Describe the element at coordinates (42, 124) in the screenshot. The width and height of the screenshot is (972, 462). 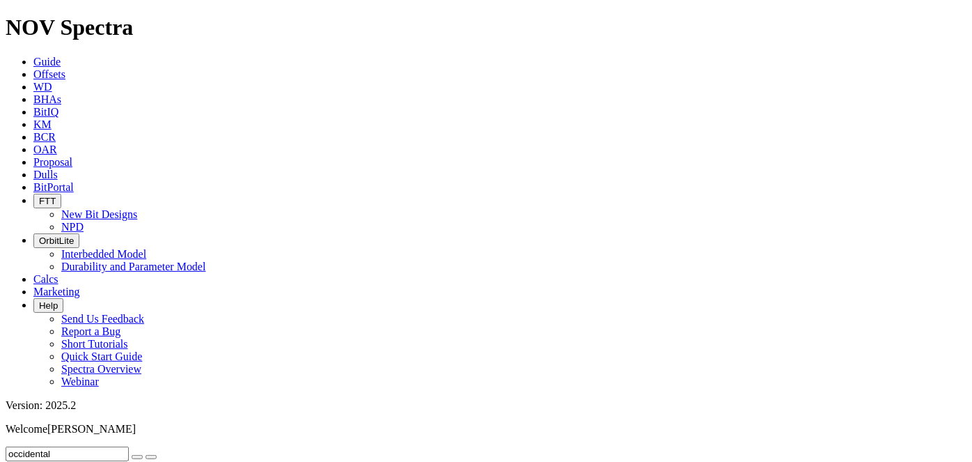
I see `a: KM` at that location.